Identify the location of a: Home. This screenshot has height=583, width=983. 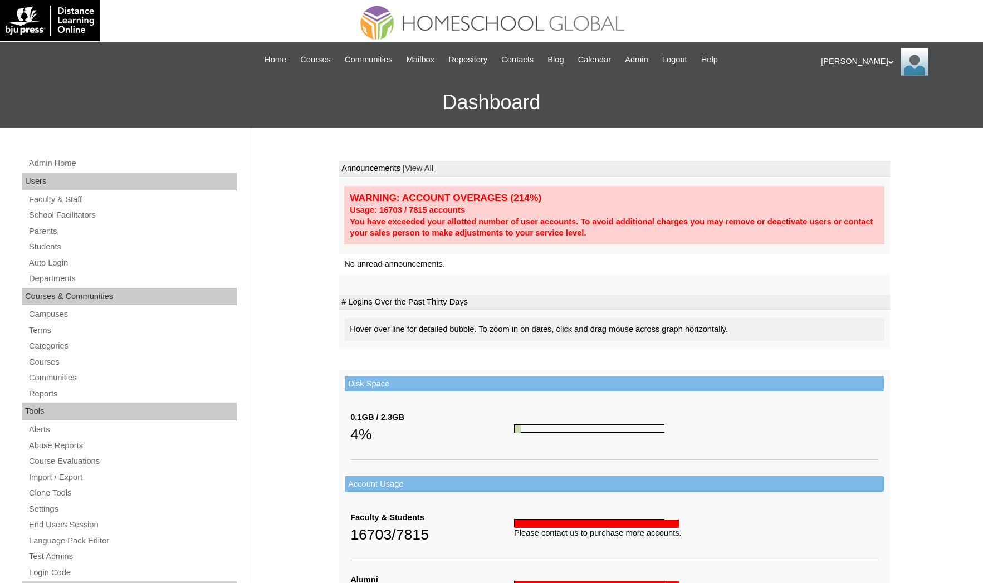
(275, 60).